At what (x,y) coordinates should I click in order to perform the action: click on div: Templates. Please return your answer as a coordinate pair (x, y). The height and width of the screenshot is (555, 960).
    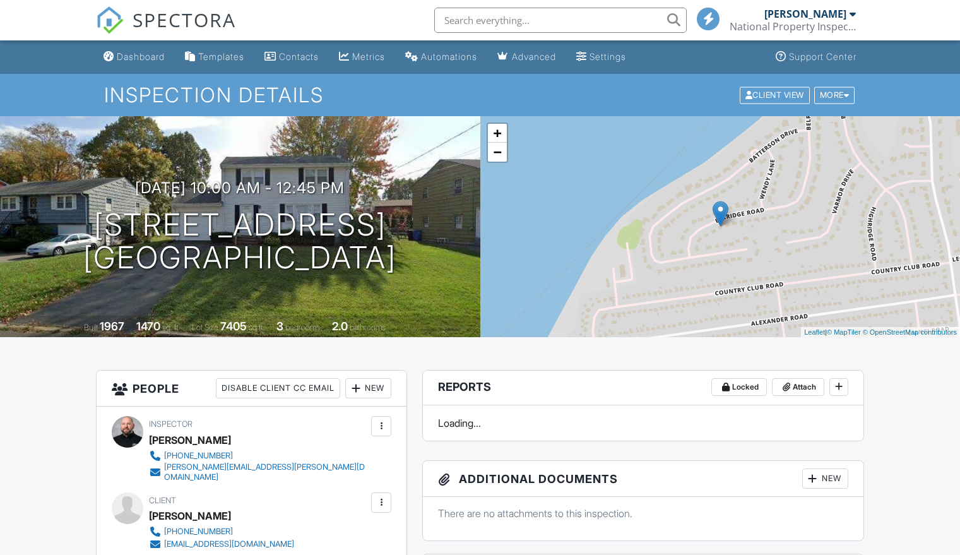
    Looking at the image, I should click on (221, 56).